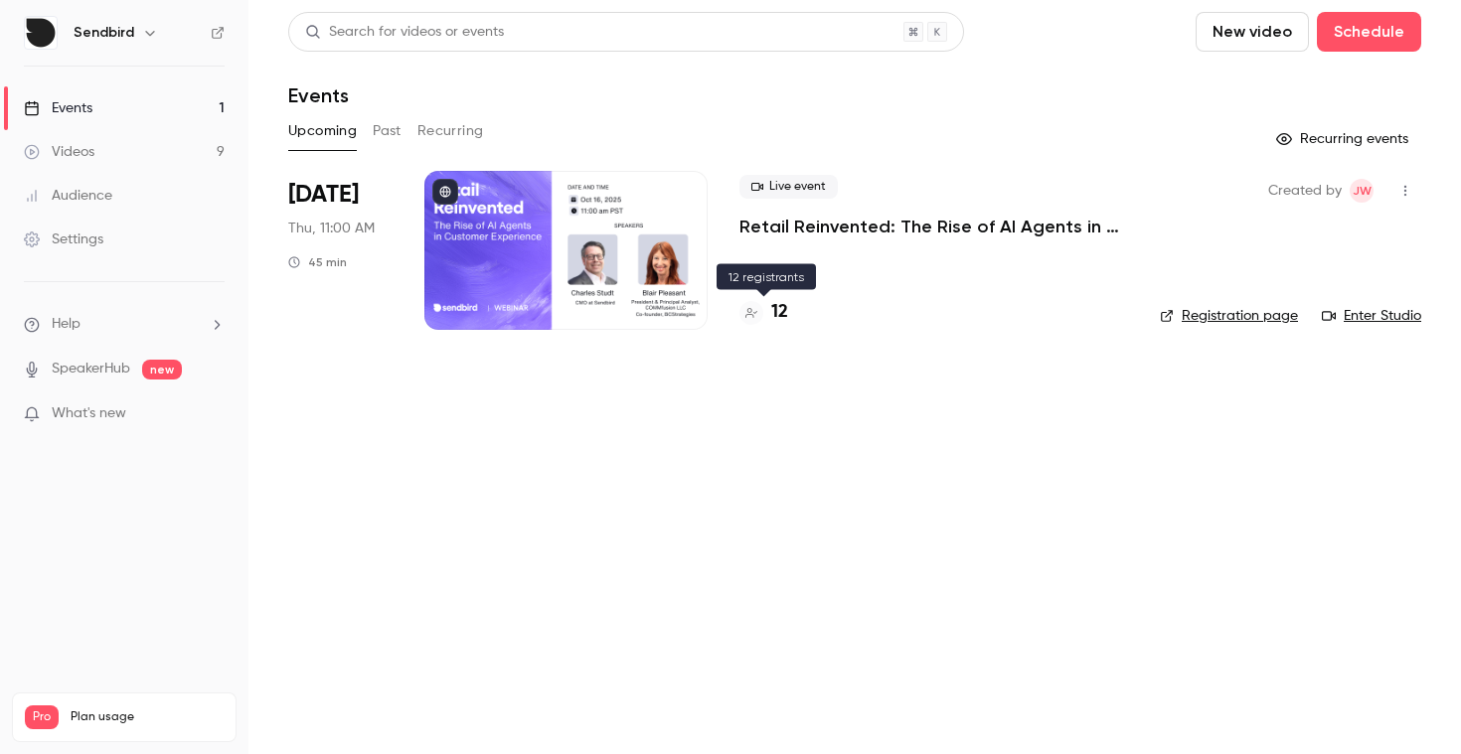 The image size is (1461, 754). Describe the element at coordinates (124, 324) in the screenshot. I see `li: help-dropdown-opener` at that location.